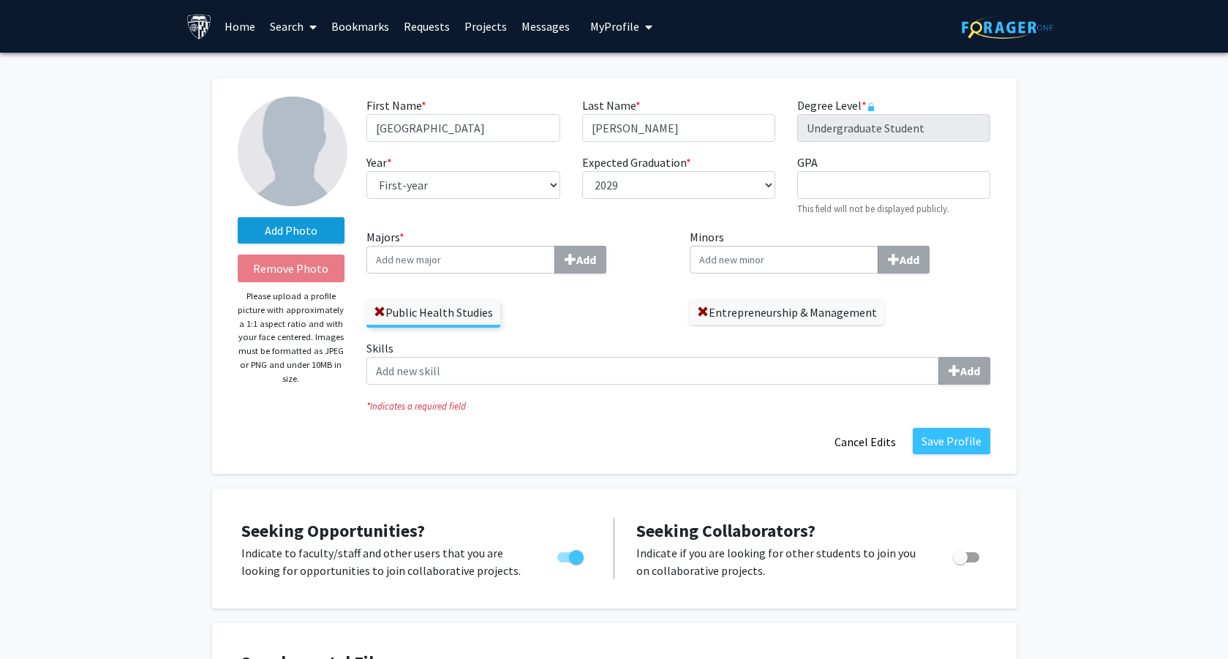 This screenshot has width=1228, height=659. I want to click on a: Requests, so click(426, 26).